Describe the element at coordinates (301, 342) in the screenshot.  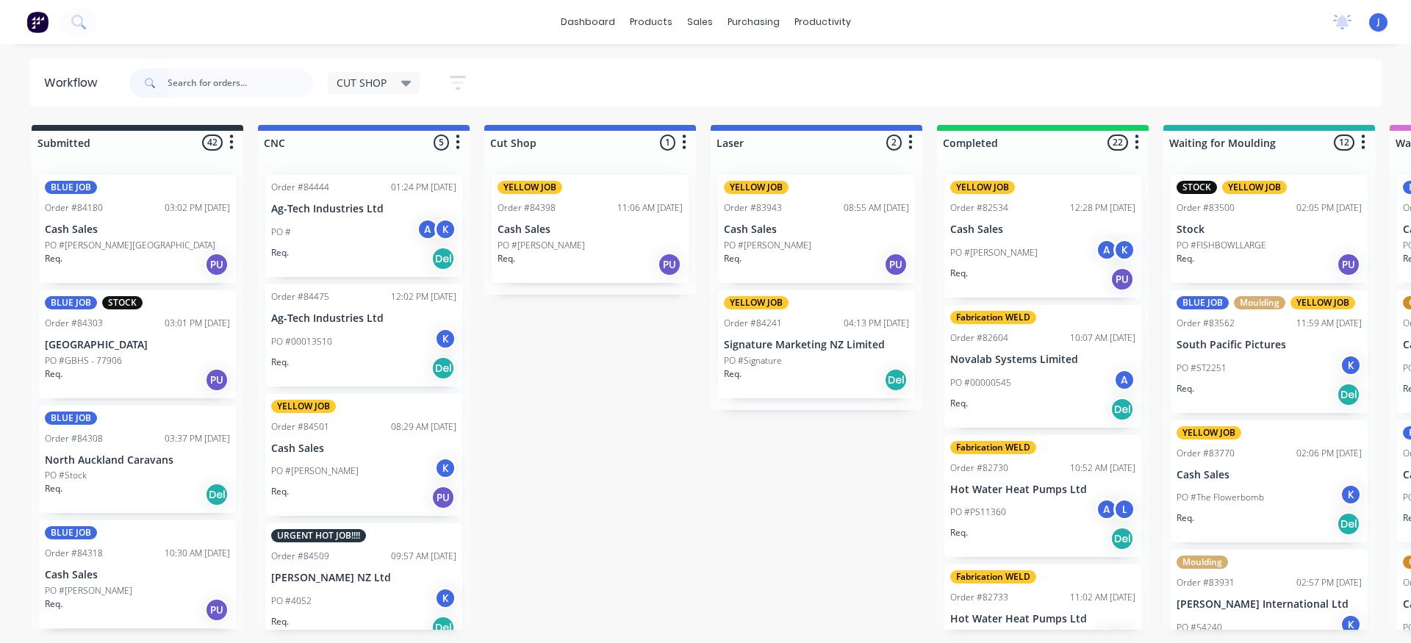
I see `p: PO #00013510` at that location.